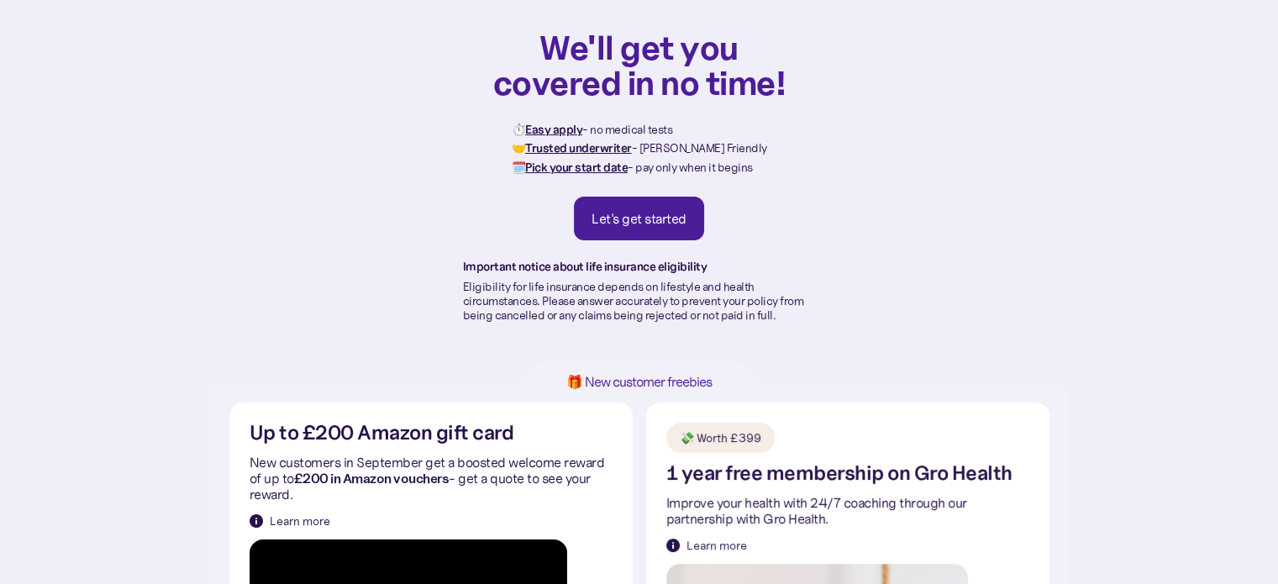 Image resolution: width=1278 pixels, height=584 pixels. I want to click on strong: Important notice about life insurance eligibility, so click(585, 266).